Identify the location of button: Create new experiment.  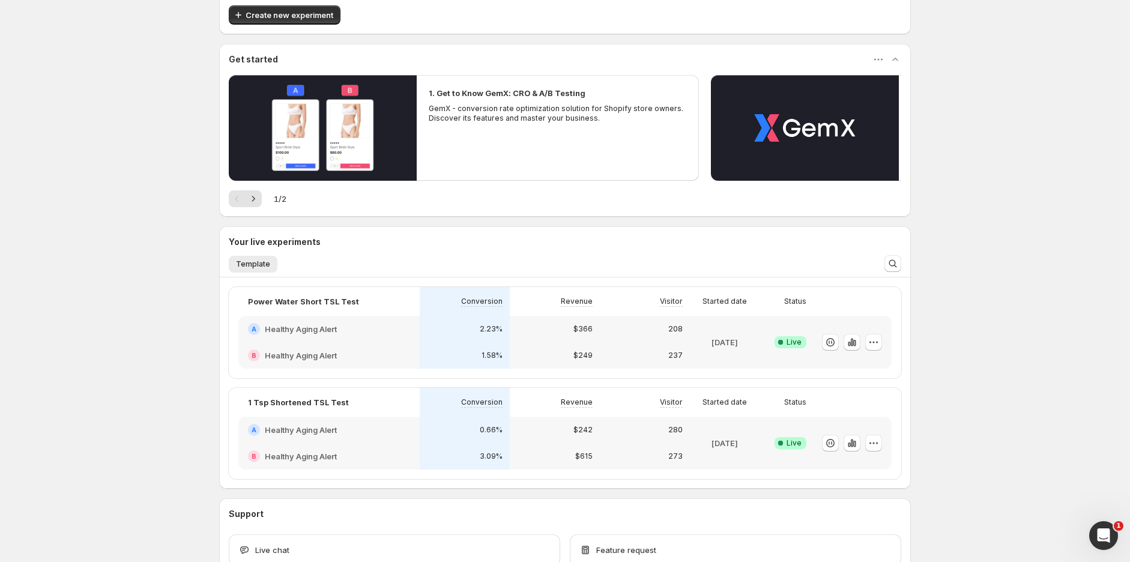
(285, 15).